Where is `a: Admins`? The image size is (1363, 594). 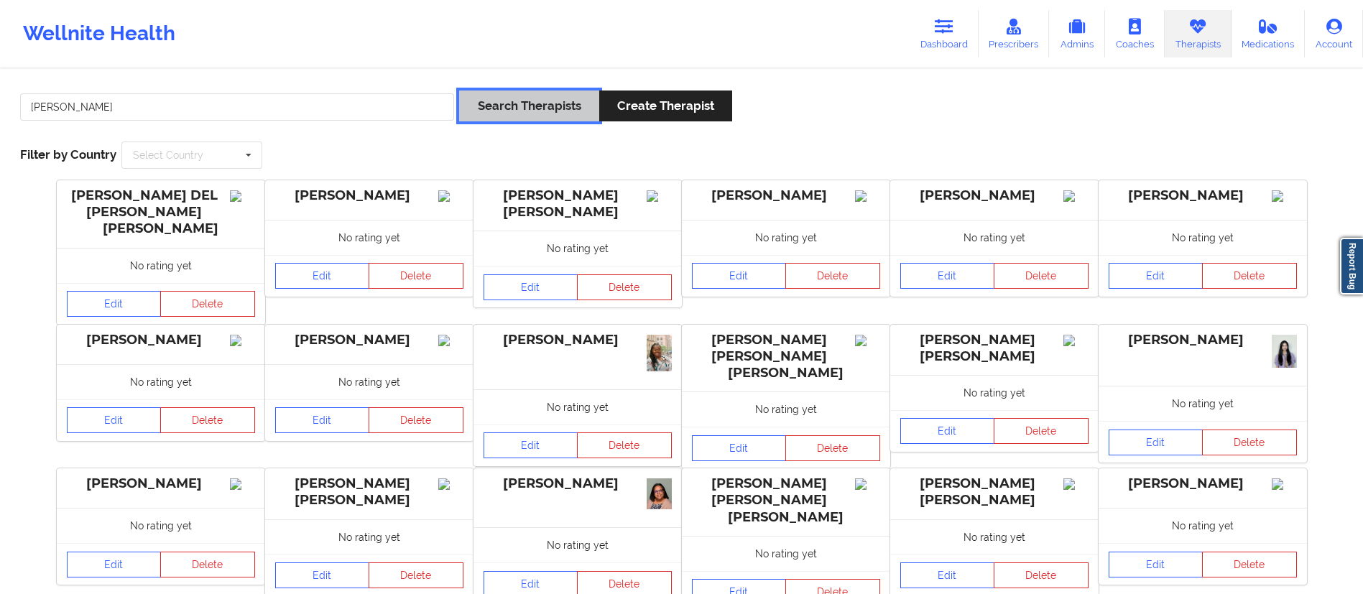
a: Admins is located at coordinates (1077, 34).